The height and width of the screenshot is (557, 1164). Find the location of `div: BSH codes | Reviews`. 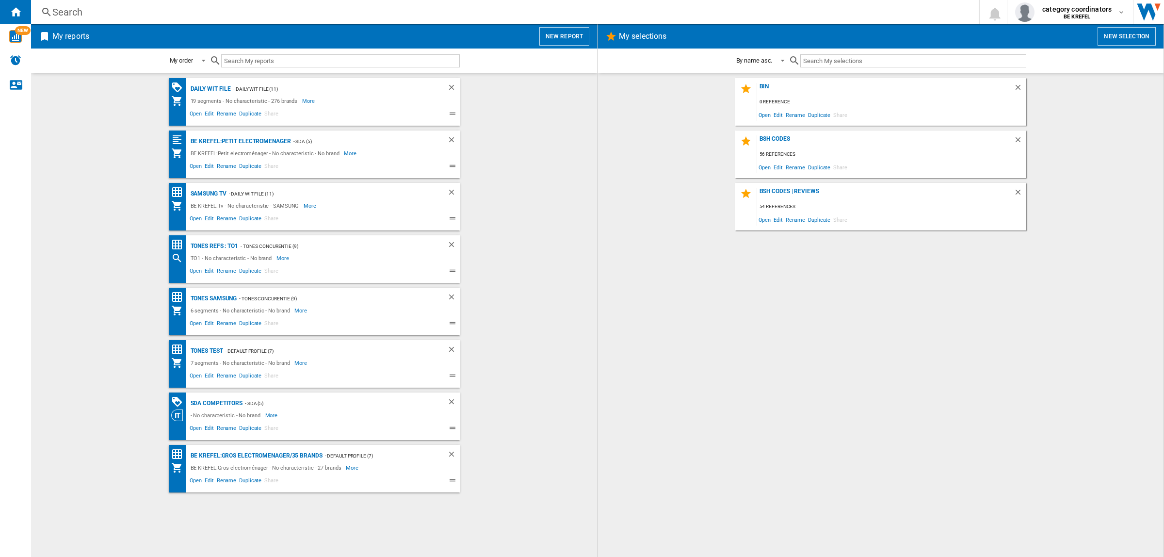

div: BSH codes | Reviews is located at coordinates (885, 194).